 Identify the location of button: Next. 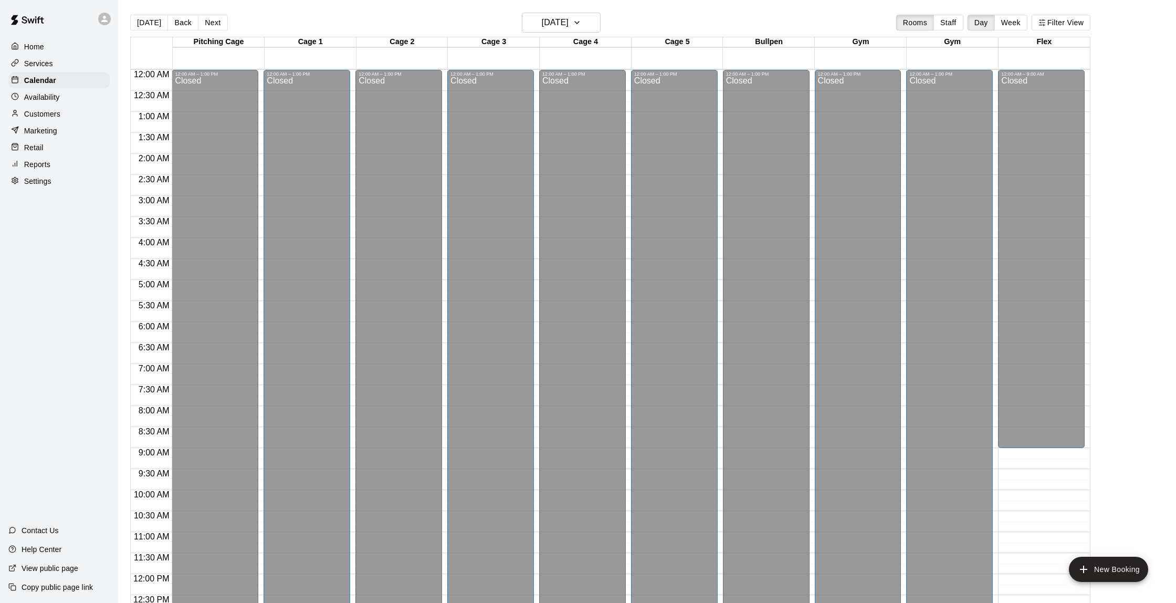
(213, 23).